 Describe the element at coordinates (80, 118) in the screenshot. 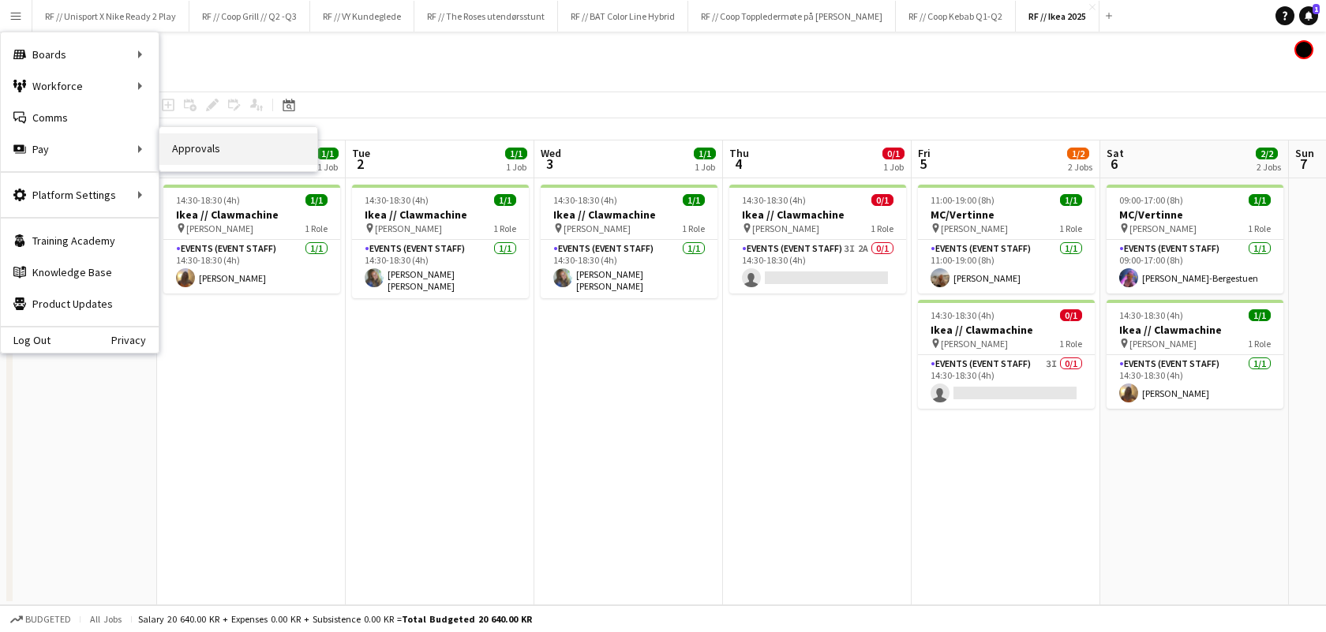

I see `a: Comms` at that location.